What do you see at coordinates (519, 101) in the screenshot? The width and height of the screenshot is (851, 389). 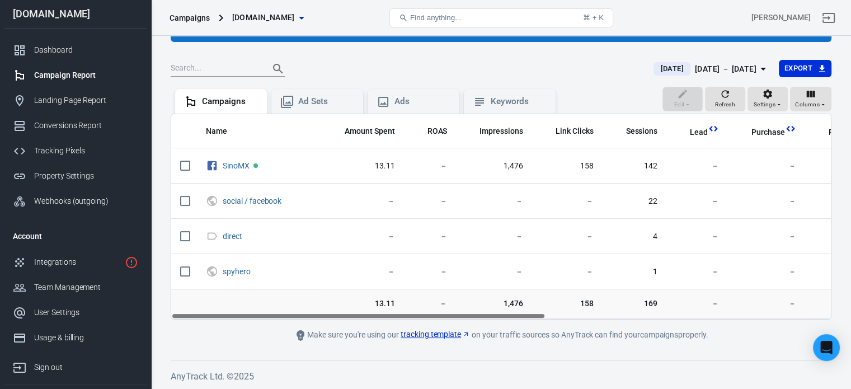 I see `div: Keywords` at bounding box center [519, 101].